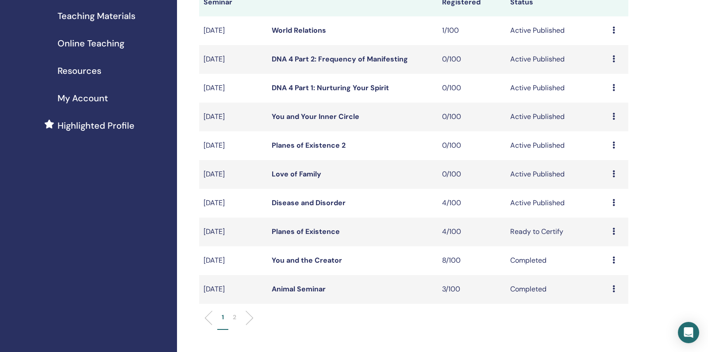 The width and height of the screenshot is (708, 352). I want to click on a: Disease and Disorder, so click(308, 203).